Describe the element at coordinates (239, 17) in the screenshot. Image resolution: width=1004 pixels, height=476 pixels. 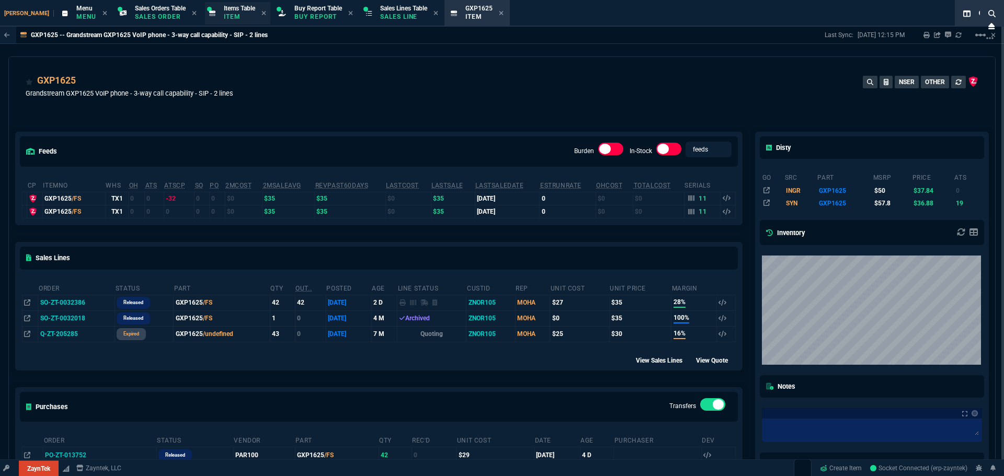
I see `p: Item` at that location.